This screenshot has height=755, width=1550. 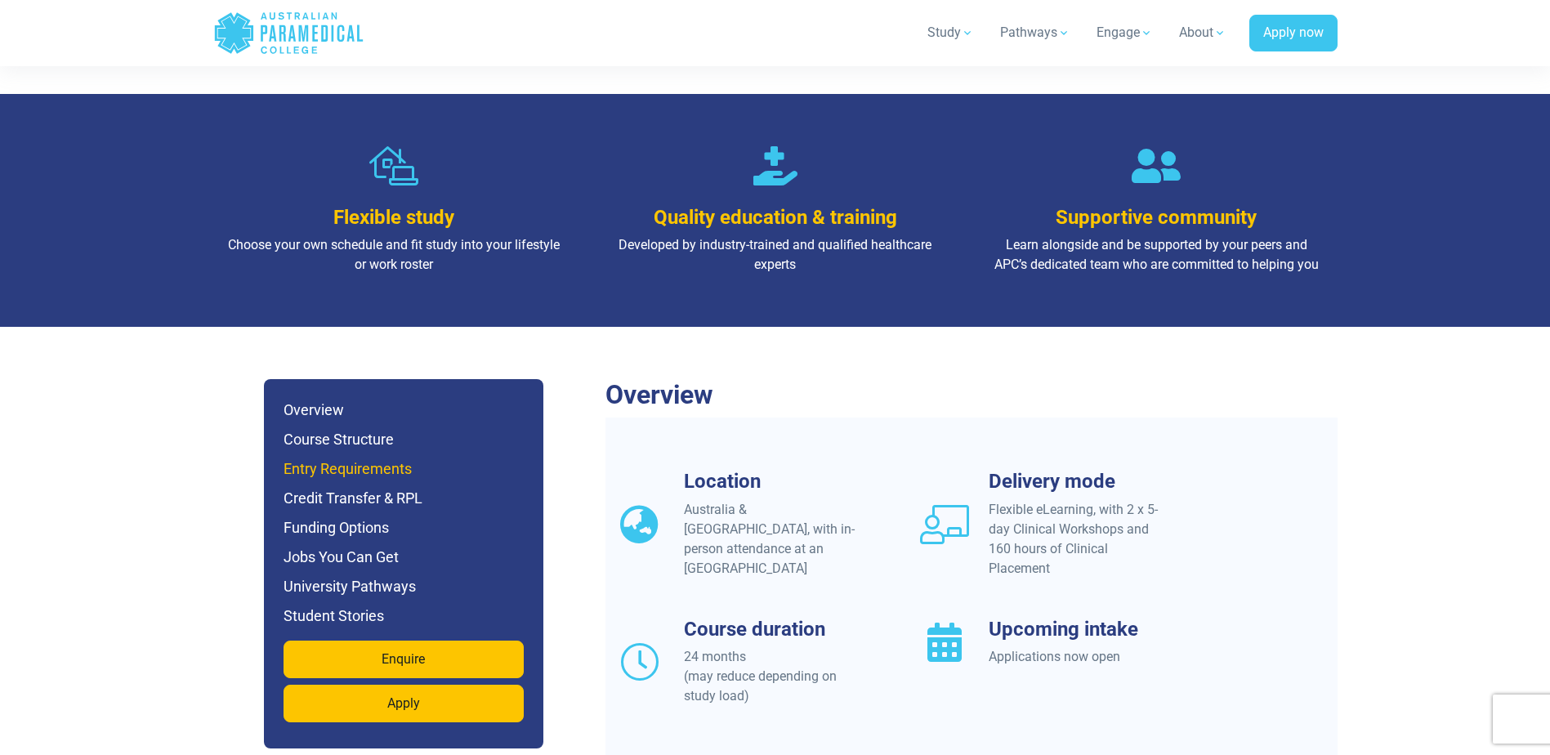 What do you see at coordinates (404, 410) in the screenshot?
I see `h6: Overview` at bounding box center [404, 410].